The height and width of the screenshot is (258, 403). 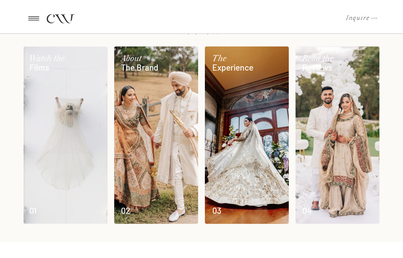 I want to click on h3: Films, so click(x=51, y=63).